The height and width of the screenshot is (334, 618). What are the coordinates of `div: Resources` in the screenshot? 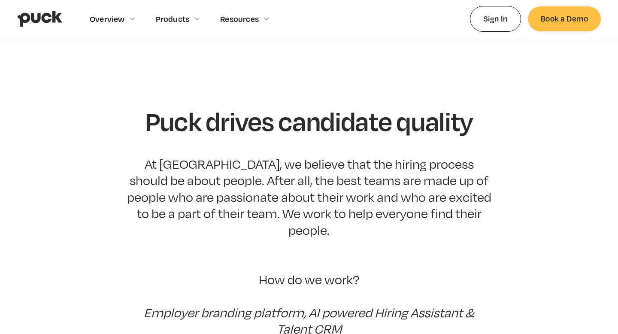 It's located at (239, 19).